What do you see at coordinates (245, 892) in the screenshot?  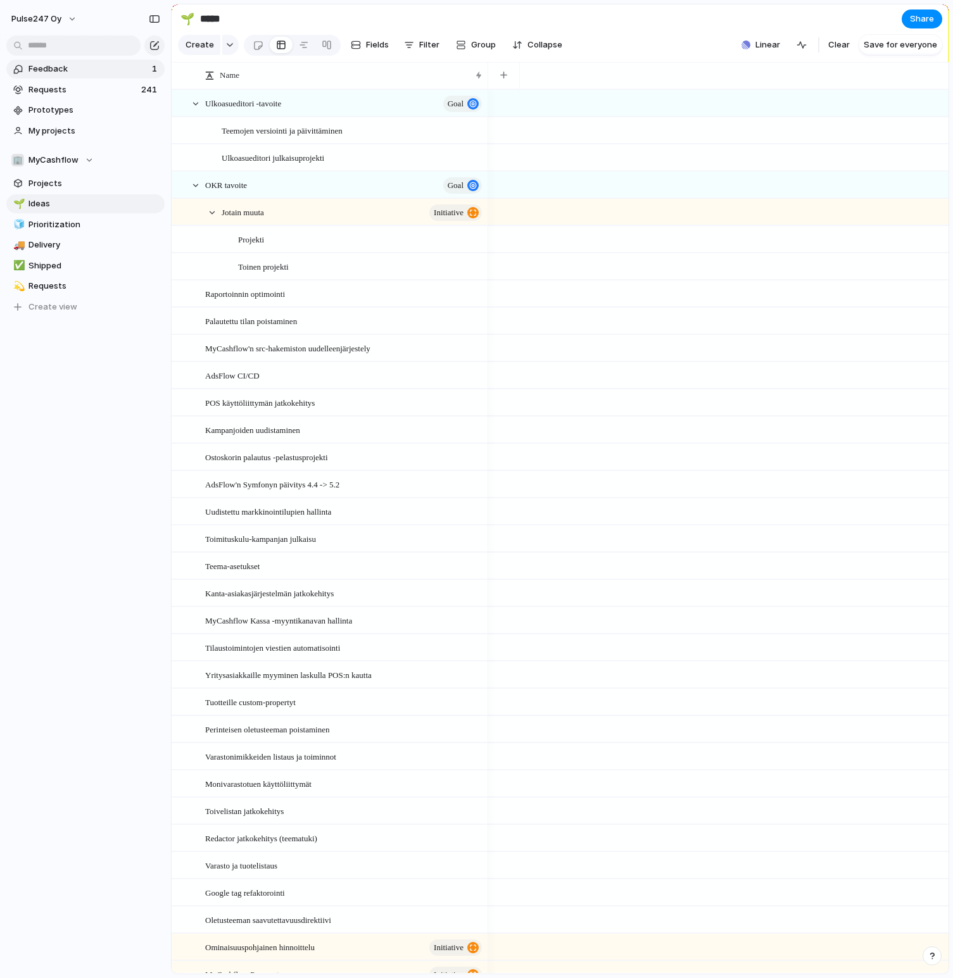 I see `span: Google tag refaktorointi` at bounding box center [245, 892].